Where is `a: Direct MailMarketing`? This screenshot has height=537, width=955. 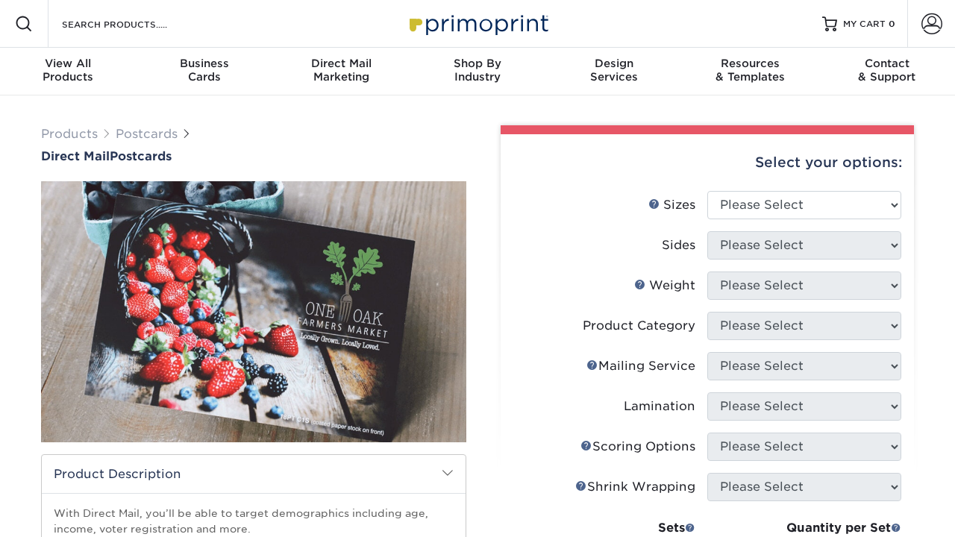
a: Direct MailMarketing is located at coordinates (341, 72).